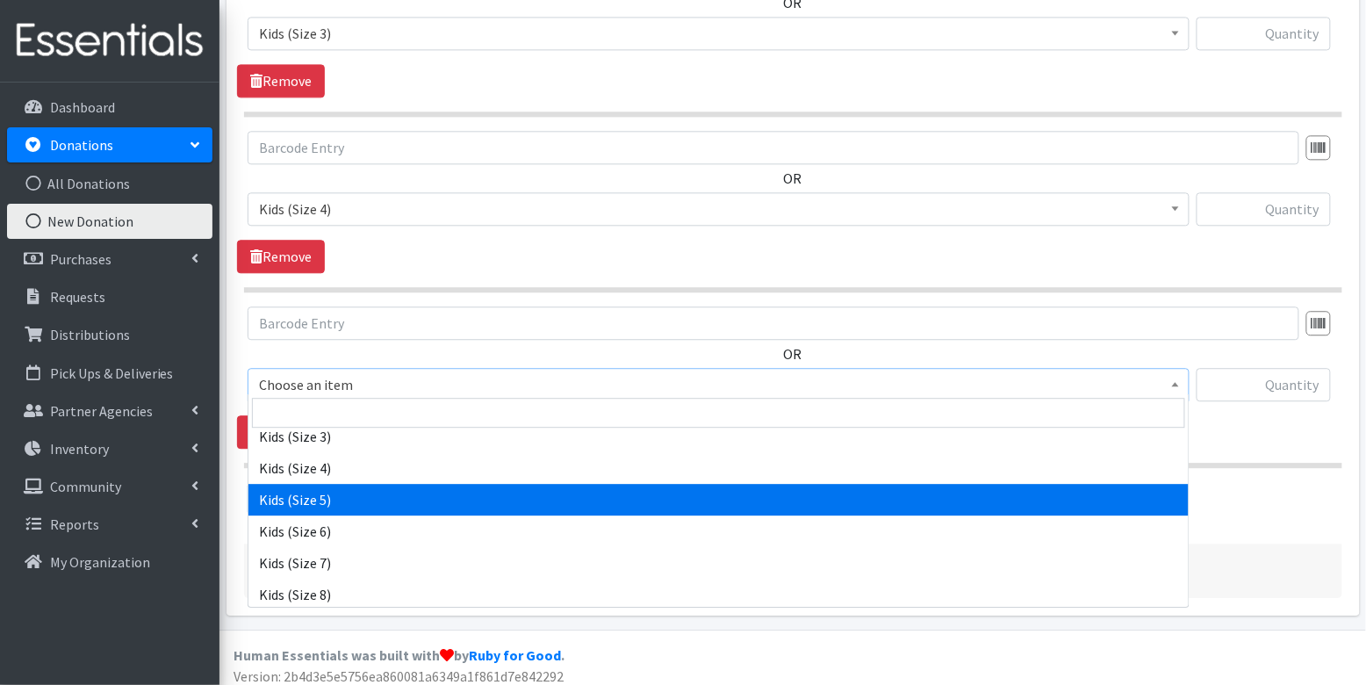 This screenshot has width=1366, height=685. Describe the element at coordinates (399, 676) in the screenshot. I see `span: Version: 2b4d3e5e5756ea860081a6349a1f861d7e842292` at that location.